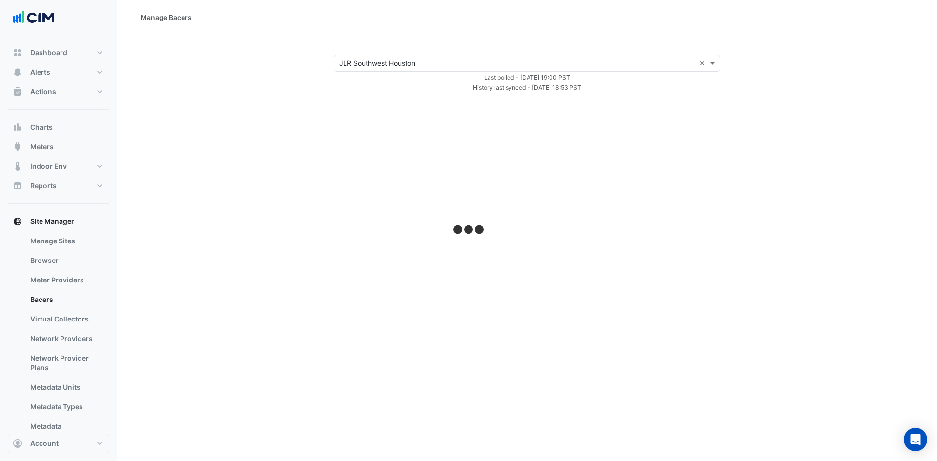  I want to click on div: Manage Bacers, so click(166, 17).